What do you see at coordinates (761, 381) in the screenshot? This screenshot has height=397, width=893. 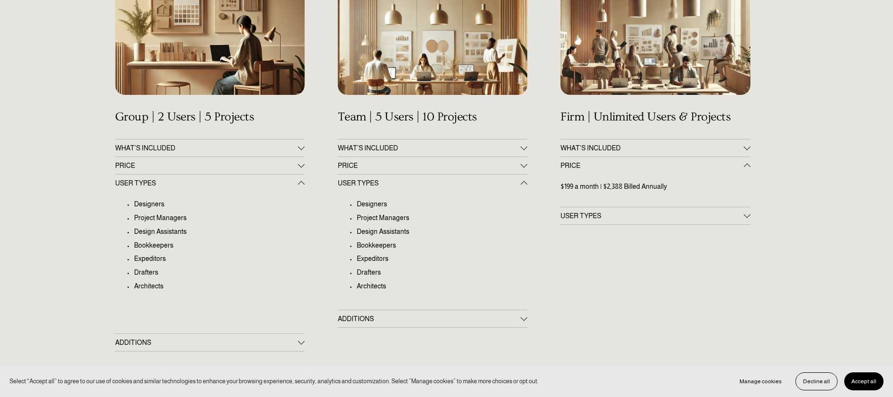 I see `button: Manage cookies` at bounding box center [761, 381].